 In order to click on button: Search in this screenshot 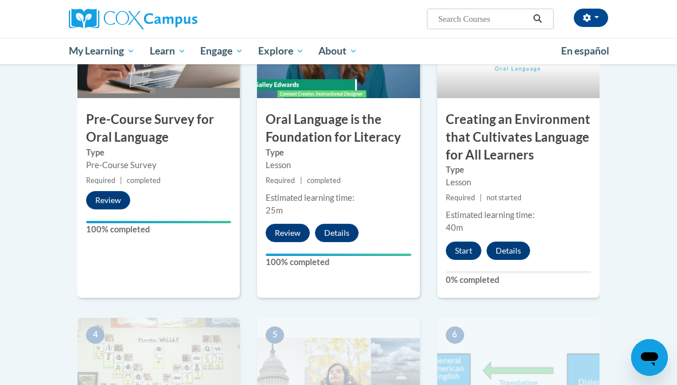, I will do `click(538, 19)`.